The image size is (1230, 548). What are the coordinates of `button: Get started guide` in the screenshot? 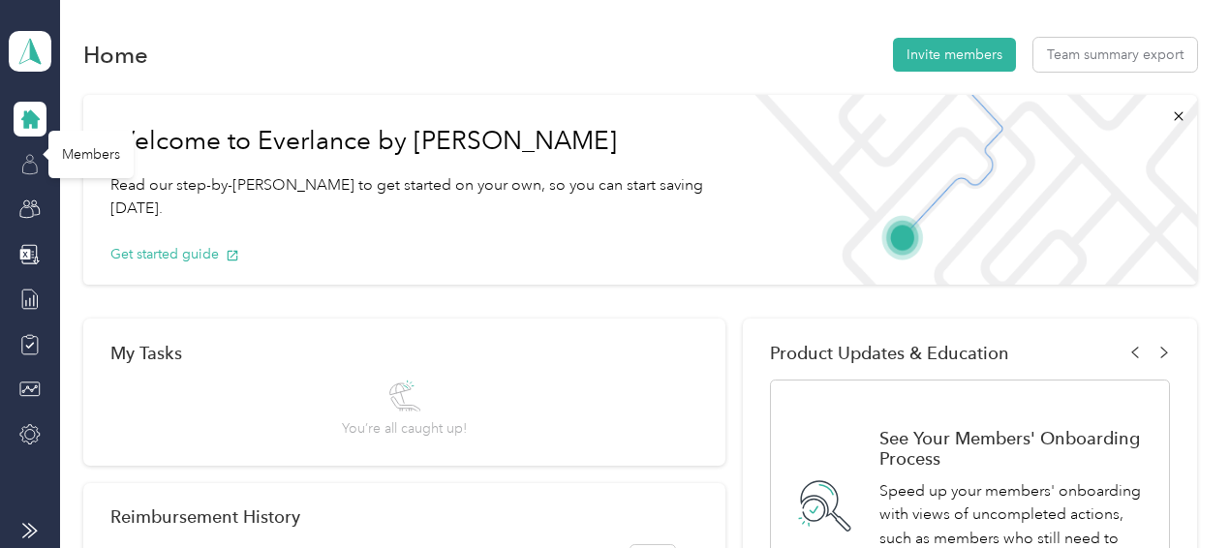 It's located at (174, 254).